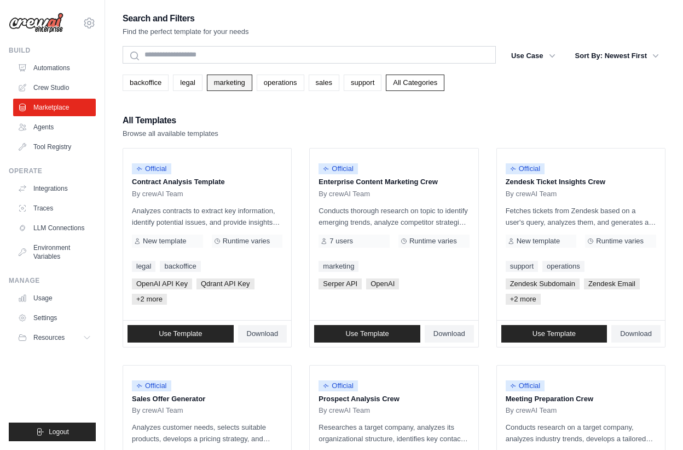  What do you see at coordinates (54, 208) in the screenshot?
I see `a: Traces` at bounding box center [54, 208].